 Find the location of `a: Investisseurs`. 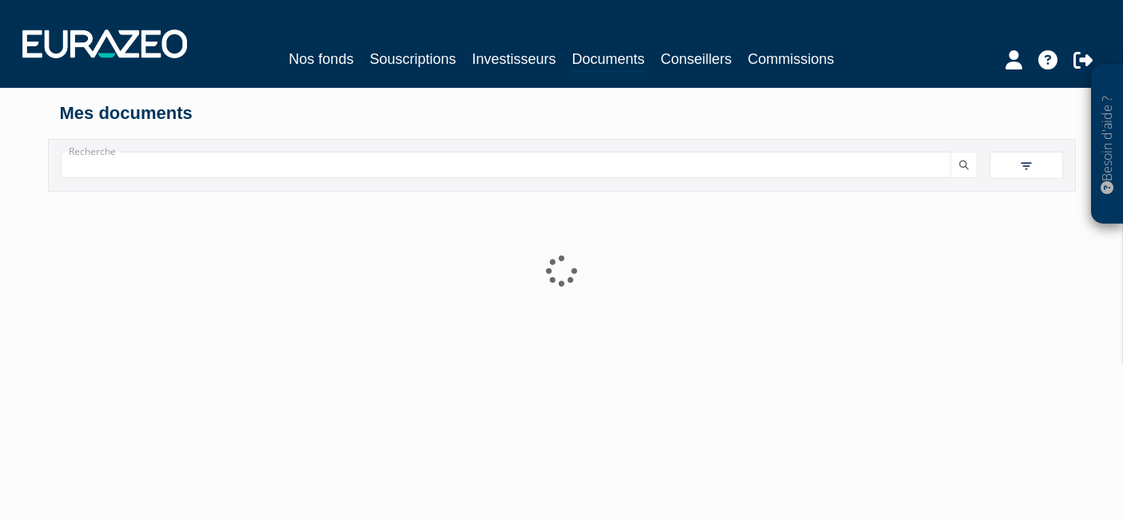

a: Investisseurs is located at coordinates (513, 59).